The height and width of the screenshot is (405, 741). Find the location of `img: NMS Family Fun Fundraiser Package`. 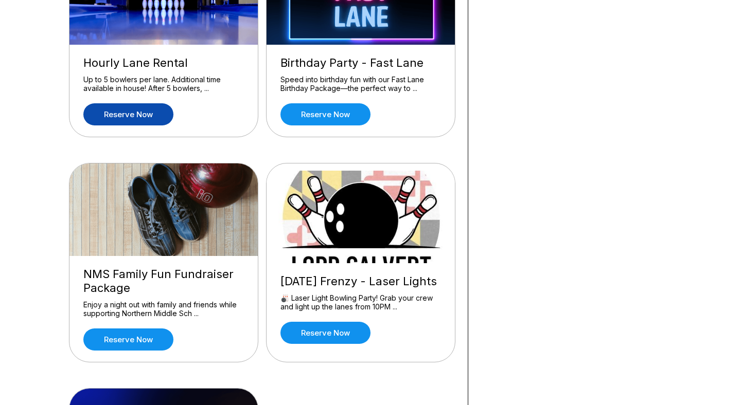

img: NMS Family Fun Fundraiser Package is located at coordinates (164, 210).